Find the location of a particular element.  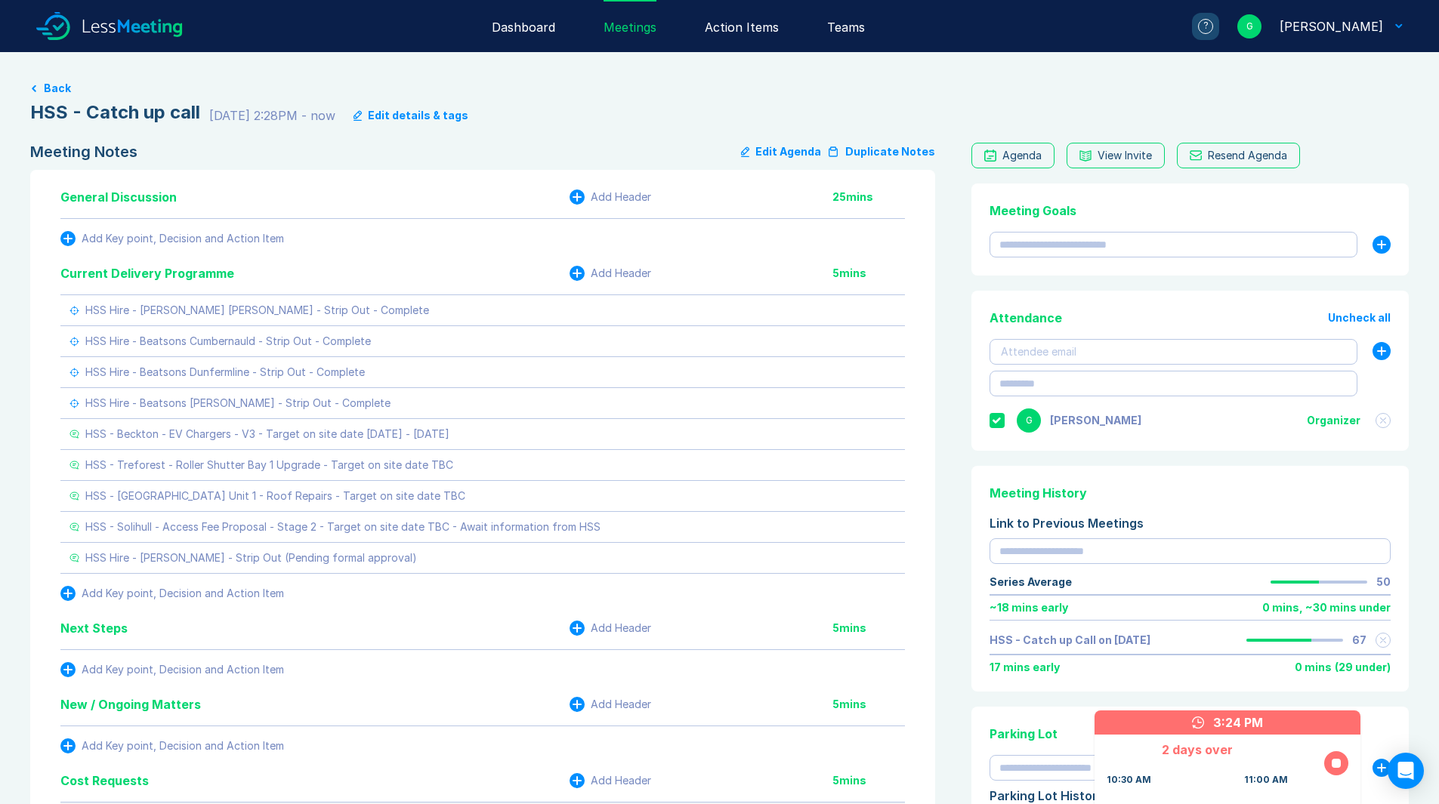

div: 0 mins is located at coordinates (1313, 668).